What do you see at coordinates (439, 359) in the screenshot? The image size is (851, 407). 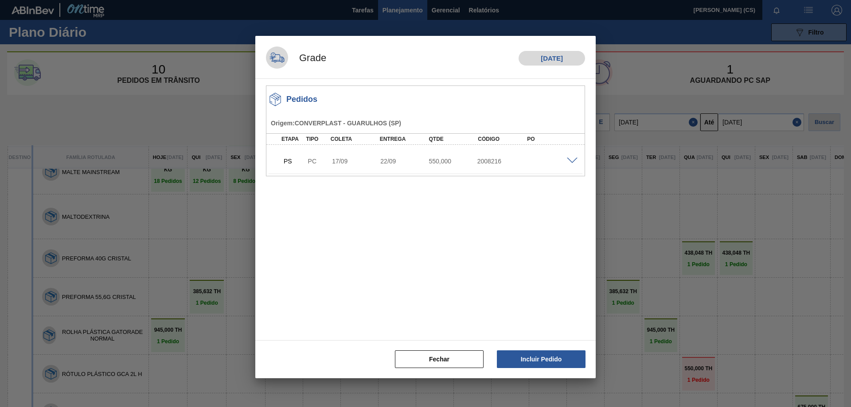 I see `button: Fechar` at bounding box center [439, 359].